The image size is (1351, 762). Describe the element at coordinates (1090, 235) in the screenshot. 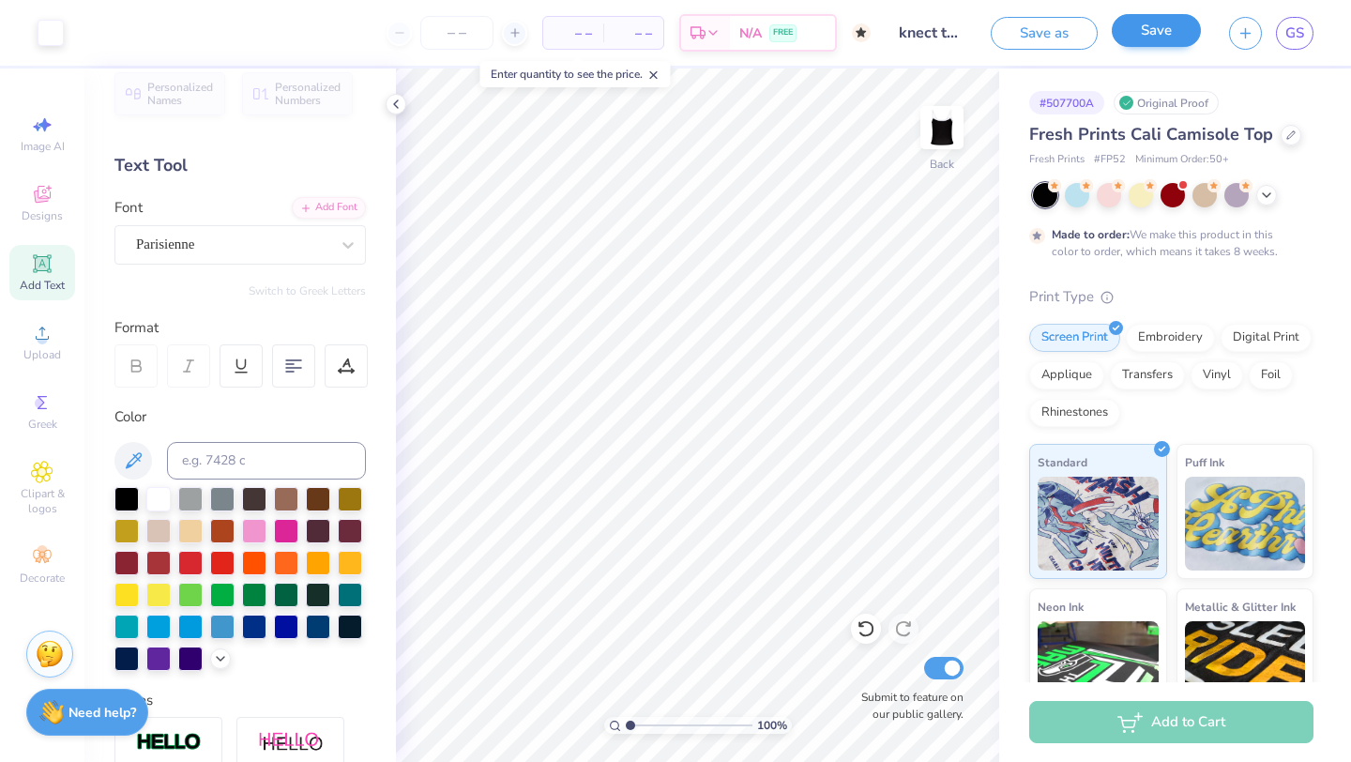

I see `strong: Made to order:` at that location.